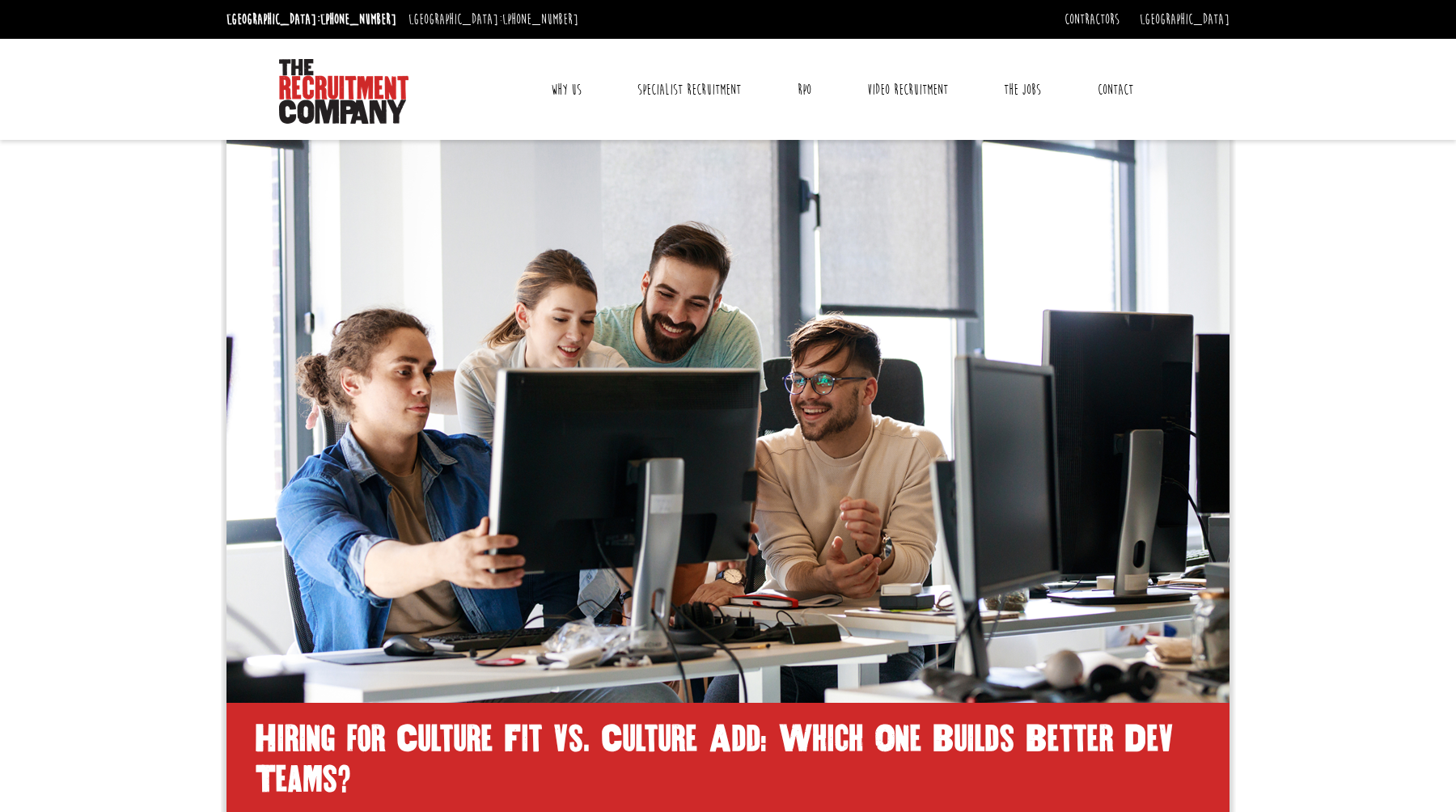 This screenshot has height=812, width=1456. What do you see at coordinates (1092, 19) in the screenshot?
I see `a: Contractors` at bounding box center [1092, 19].